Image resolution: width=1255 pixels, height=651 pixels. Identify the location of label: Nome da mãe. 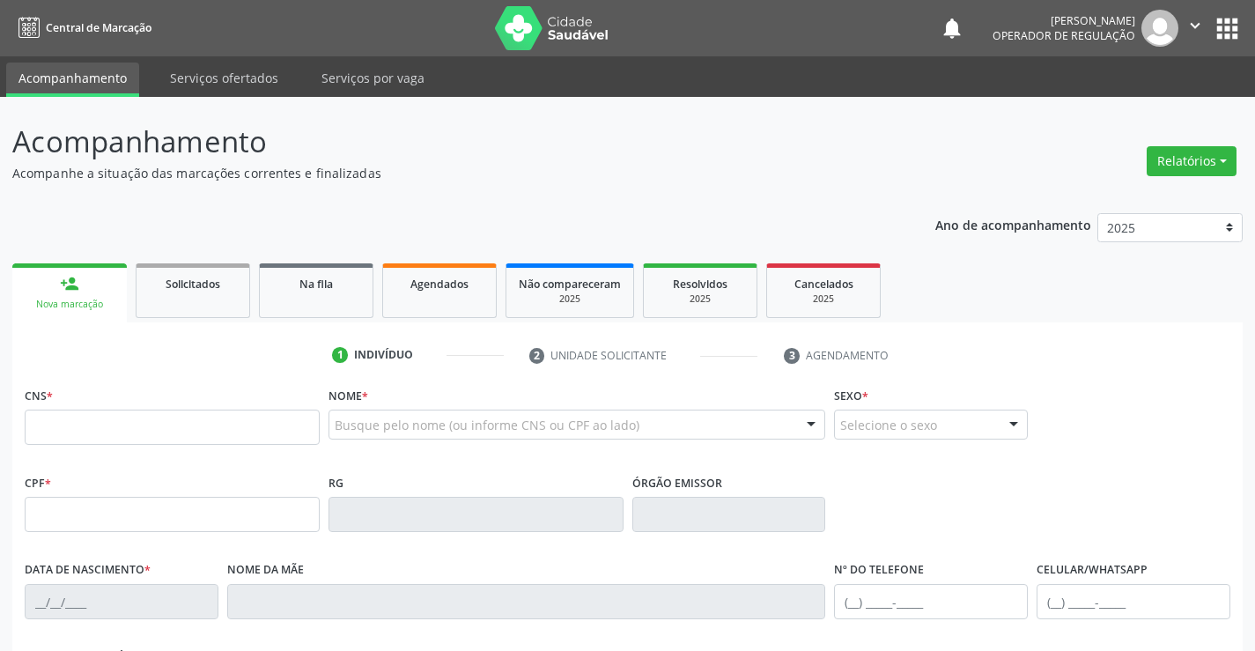
(265, 570).